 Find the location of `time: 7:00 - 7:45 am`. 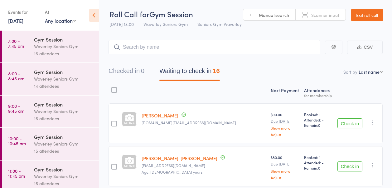

time: 7:00 - 7:45 am is located at coordinates (16, 43).